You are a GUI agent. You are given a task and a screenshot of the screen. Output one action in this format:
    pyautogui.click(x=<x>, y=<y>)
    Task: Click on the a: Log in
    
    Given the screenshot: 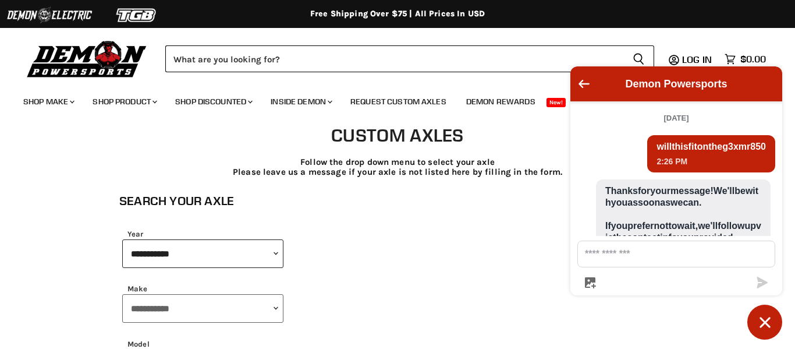 What is the action you would take?
    pyautogui.click(x=698, y=59)
    